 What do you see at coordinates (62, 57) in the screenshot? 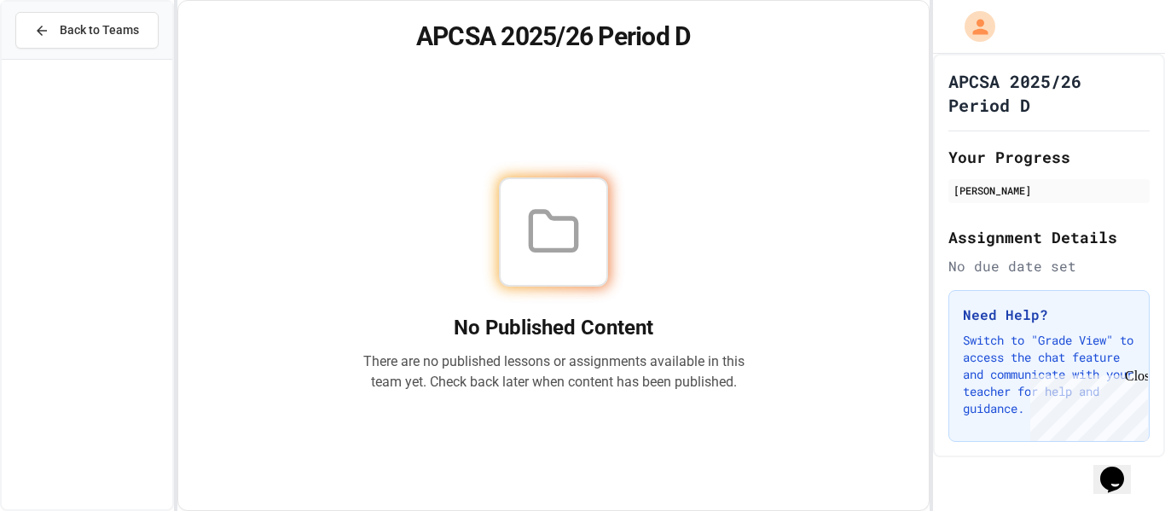
I see `div: Chat with us now!Close` at bounding box center [62, 57].